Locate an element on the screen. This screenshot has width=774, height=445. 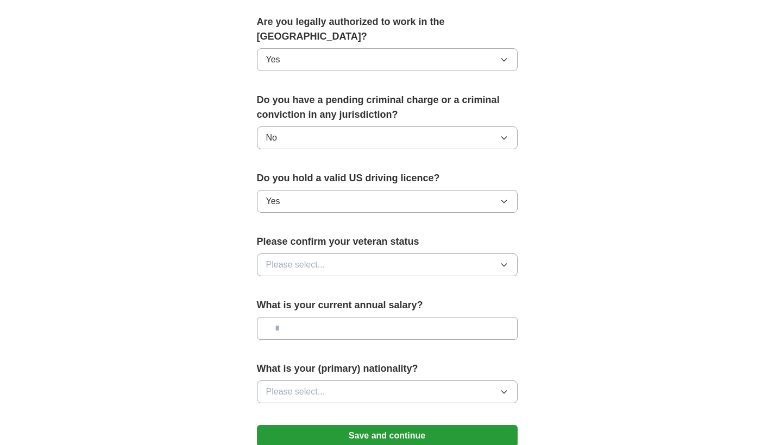
label: Do you hold a valid US driving licence? is located at coordinates (387, 178).